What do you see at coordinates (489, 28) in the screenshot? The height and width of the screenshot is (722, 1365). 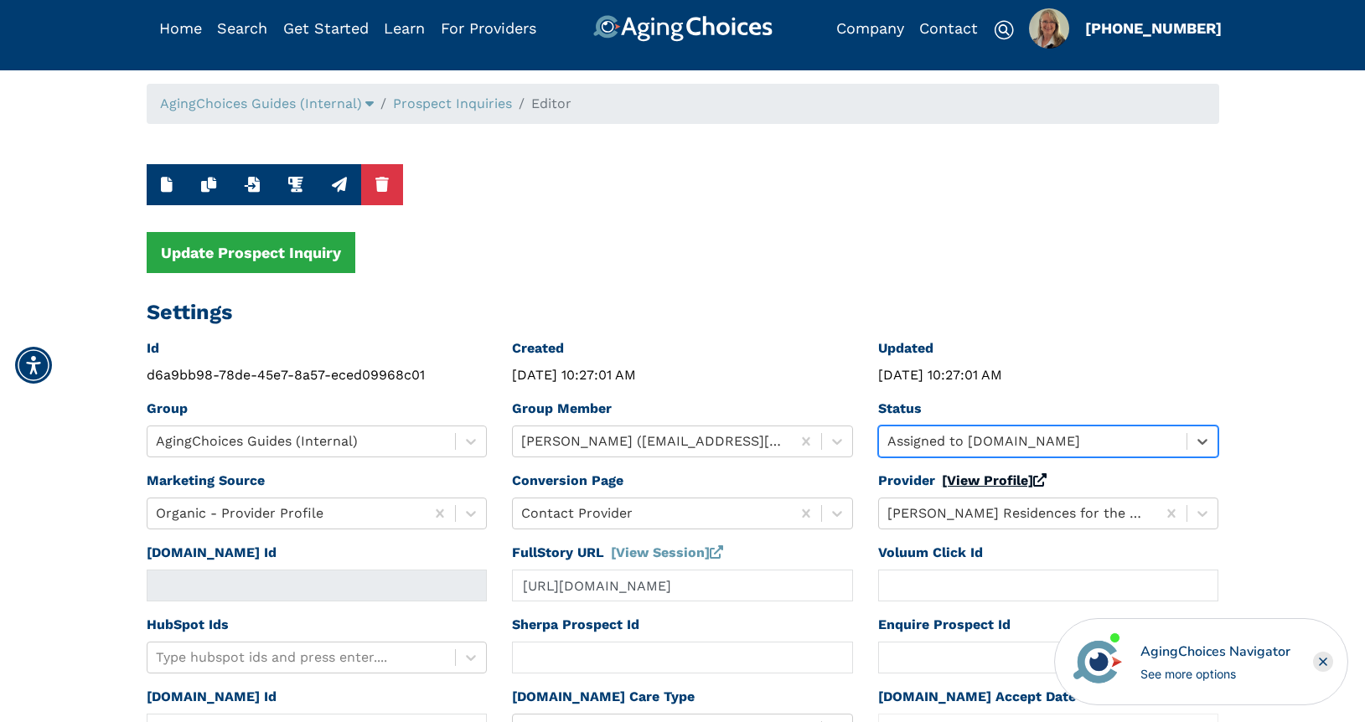 I see `a: For Providers` at bounding box center [489, 28].